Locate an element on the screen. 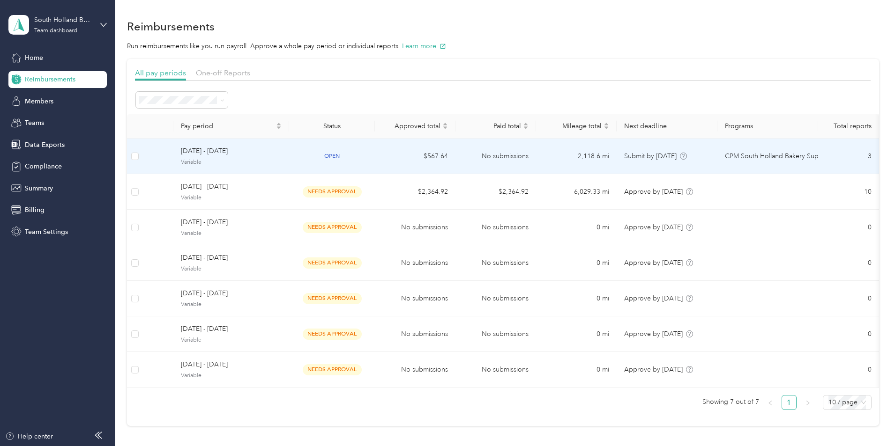 The width and height of the screenshot is (895, 446). span: Summary is located at coordinates (39, 188).